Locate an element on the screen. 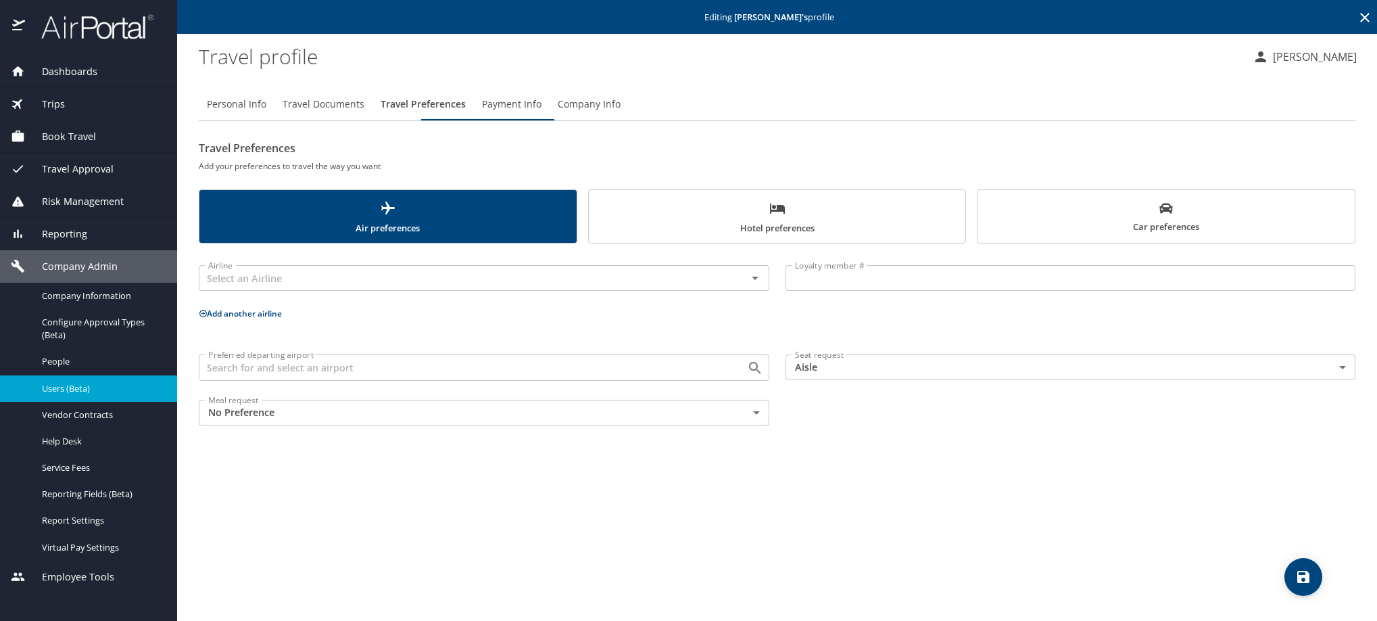  span: Report Settings is located at coordinates (101, 520).